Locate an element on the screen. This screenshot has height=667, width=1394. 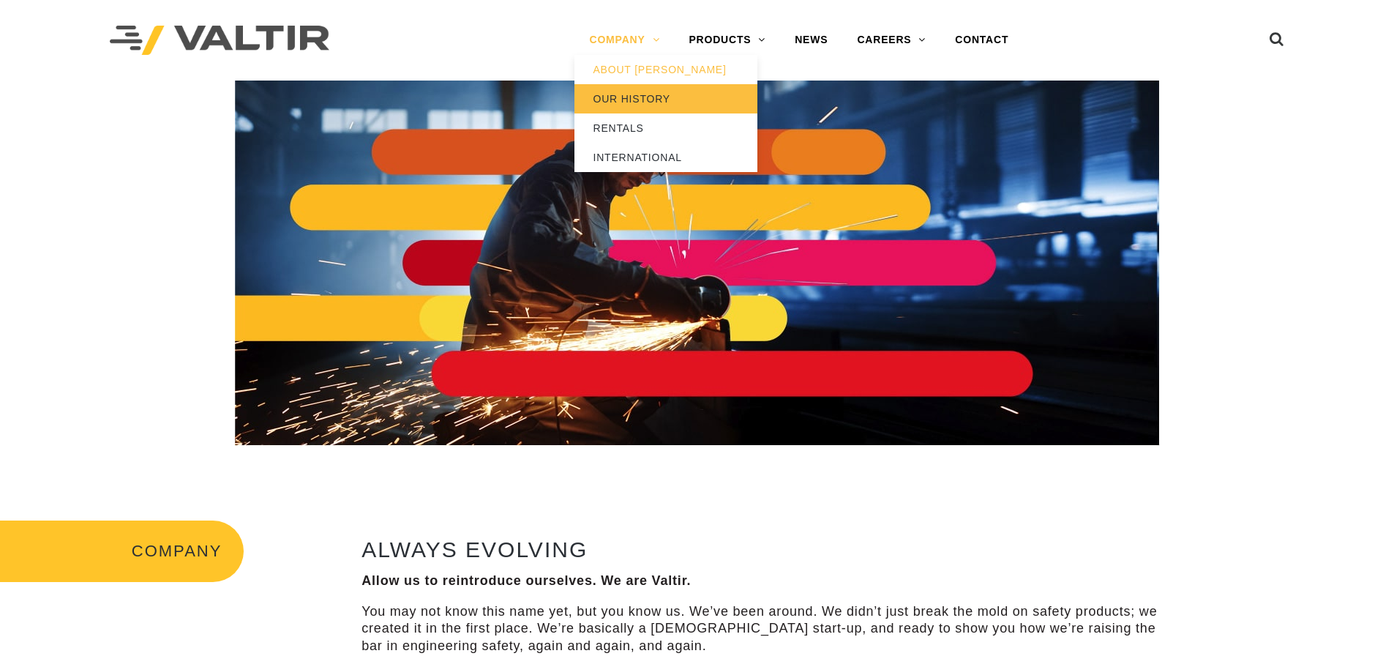
img: Valtir is located at coordinates (220, 40).